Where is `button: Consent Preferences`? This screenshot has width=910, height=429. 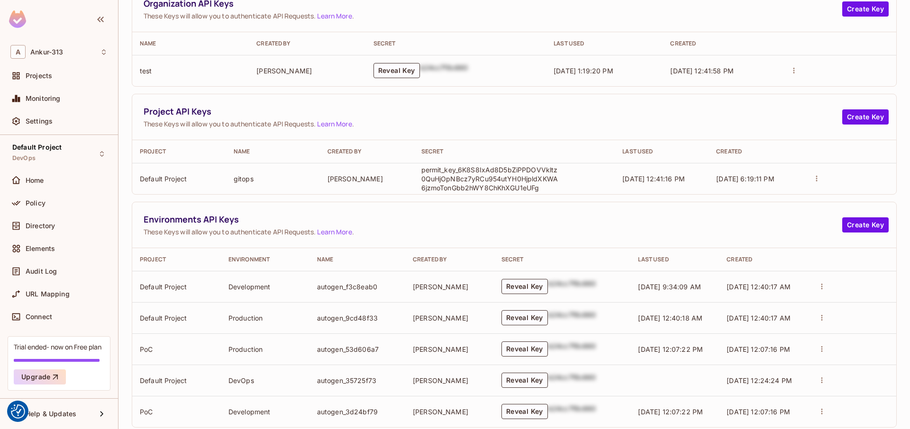 button: Consent Preferences is located at coordinates (18, 412).